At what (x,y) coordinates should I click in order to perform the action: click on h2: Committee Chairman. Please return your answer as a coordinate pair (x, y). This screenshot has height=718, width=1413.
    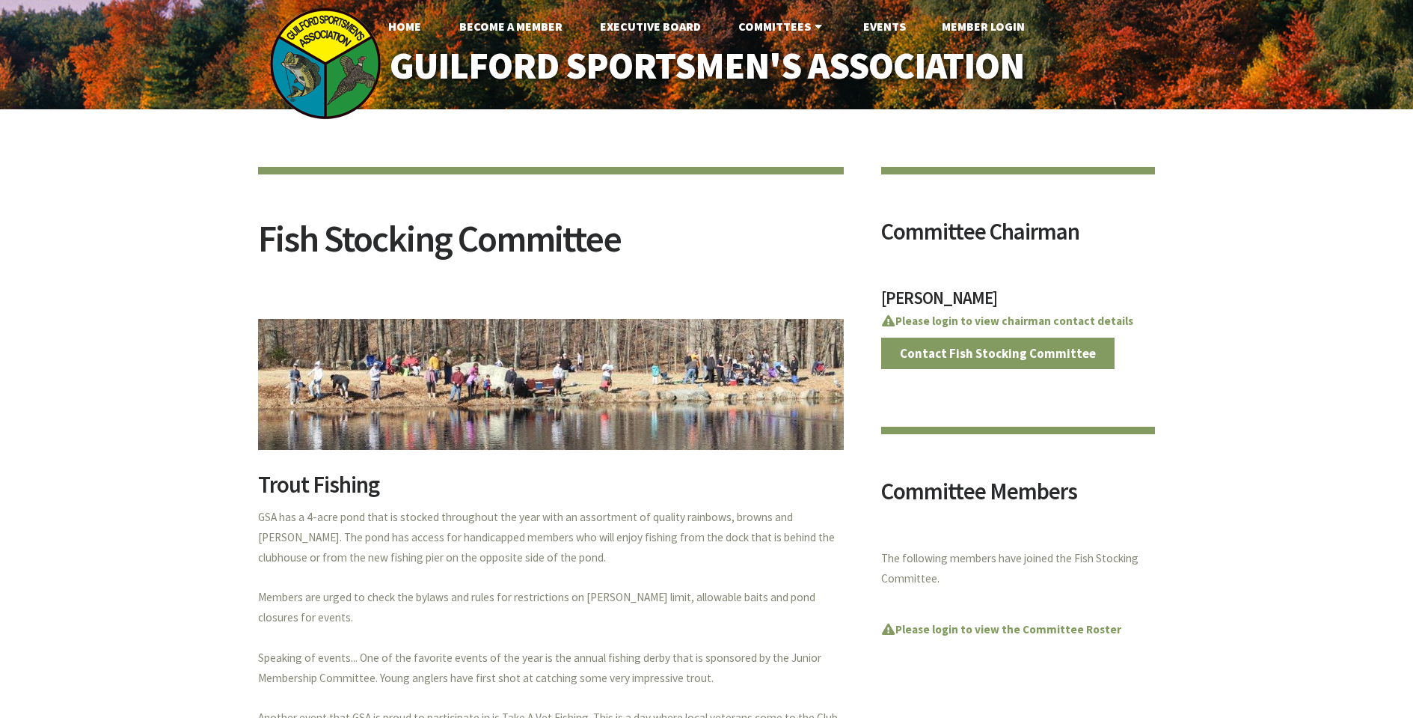
    Looking at the image, I should click on (1018, 237).